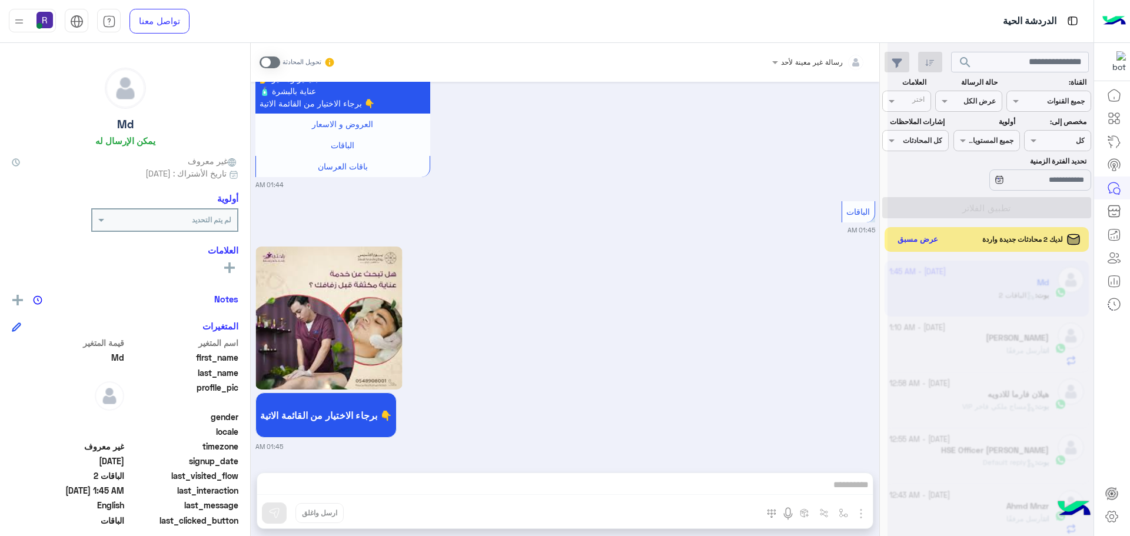 This screenshot has width=1130, height=536. What do you see at coordinates (68, 343) in the screenshot?
I see `span: قيمة المتغير` at bounding box center [68, 343].